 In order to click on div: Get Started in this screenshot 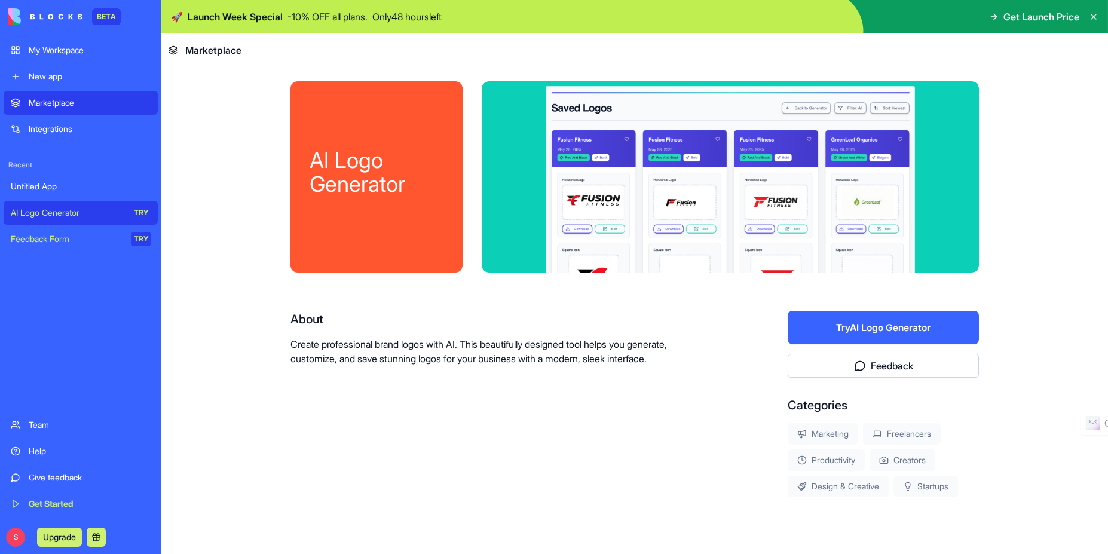, I will do `click(90, 504)`.